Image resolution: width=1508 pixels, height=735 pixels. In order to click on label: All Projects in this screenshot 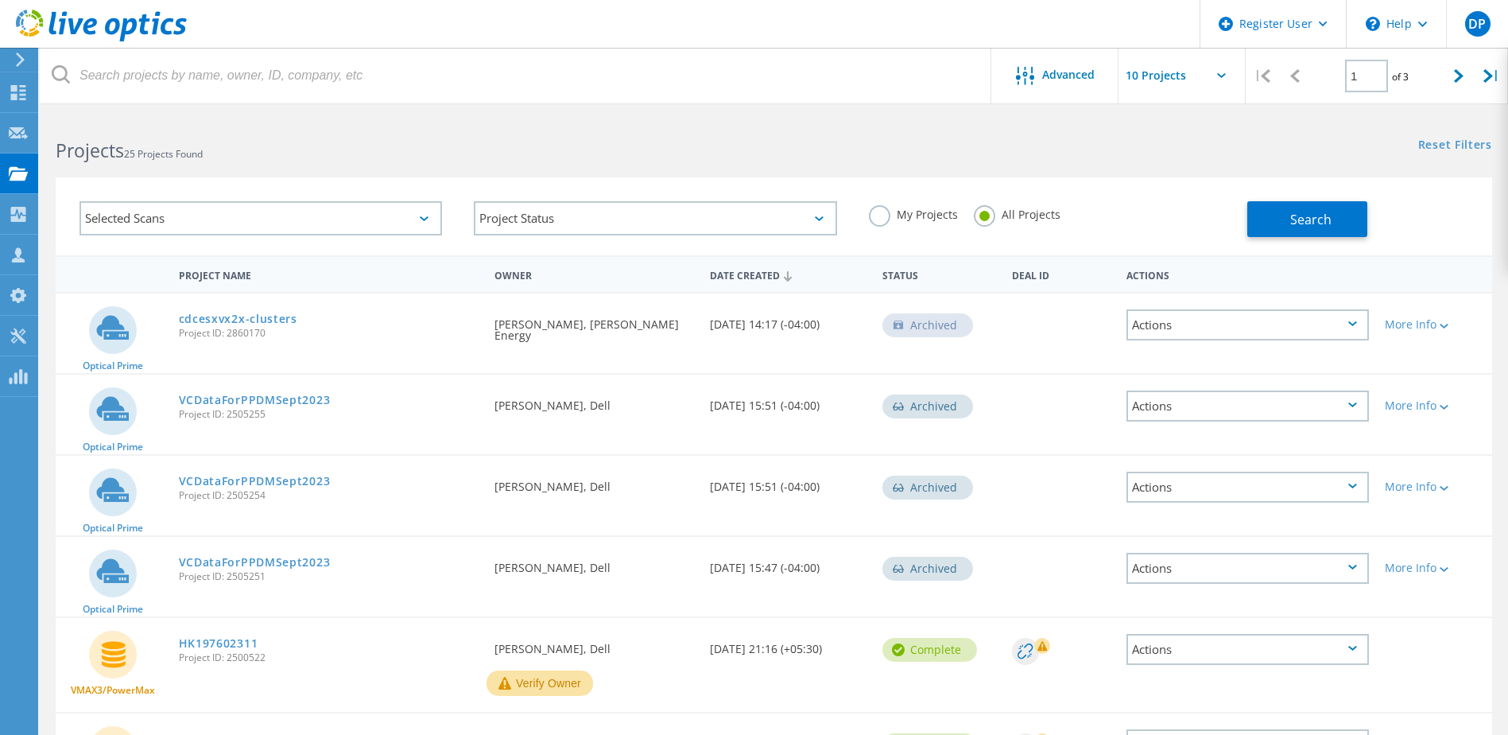, I will do `click(1017, 212)`.